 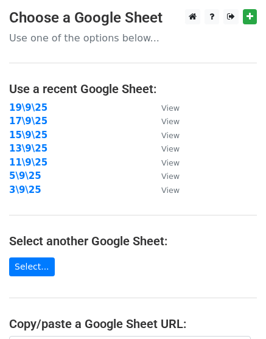 What do you see at coordinates (28, 121) in the screenshot?
I see `a: 17\9\25` at bounding box center [28, 121].